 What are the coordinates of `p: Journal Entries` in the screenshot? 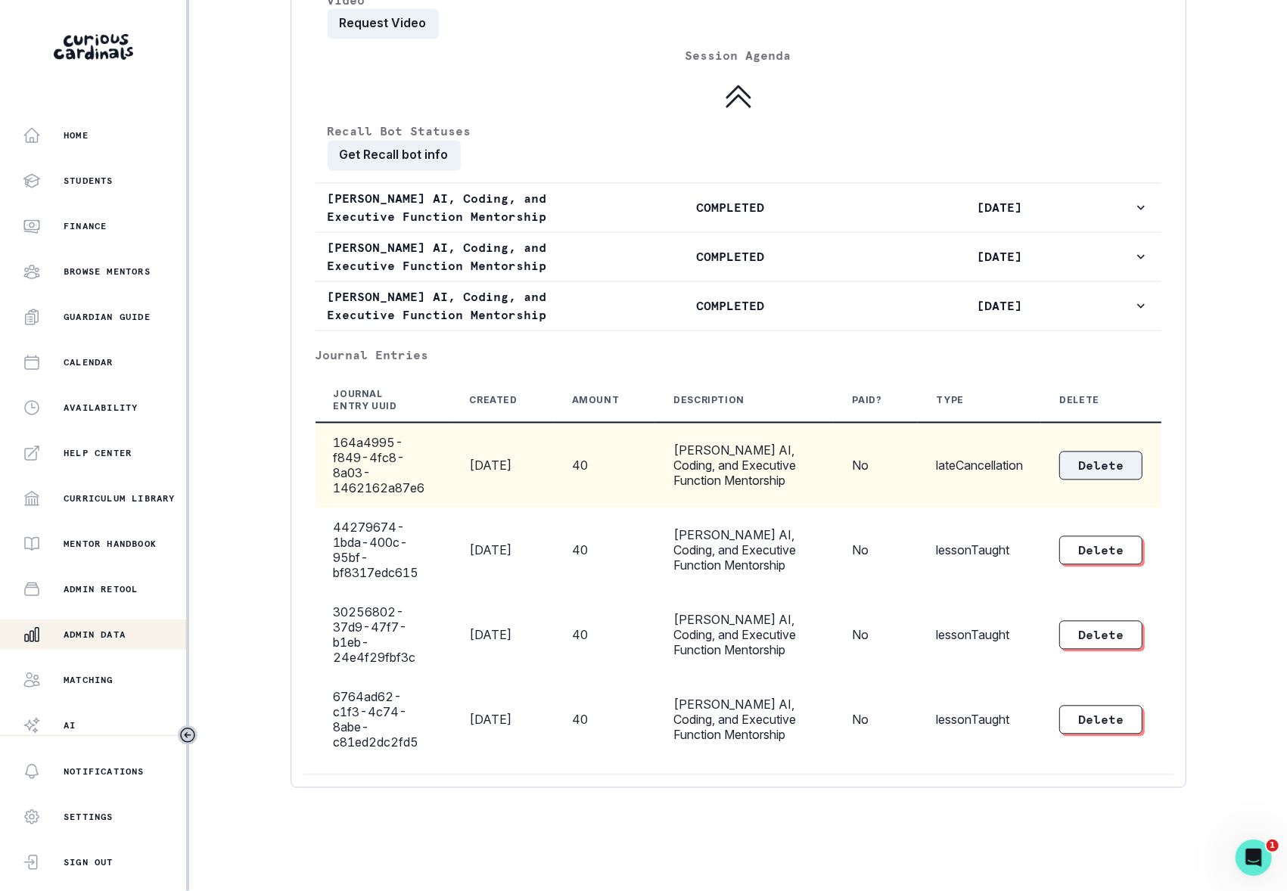 It's located at (738, 356).